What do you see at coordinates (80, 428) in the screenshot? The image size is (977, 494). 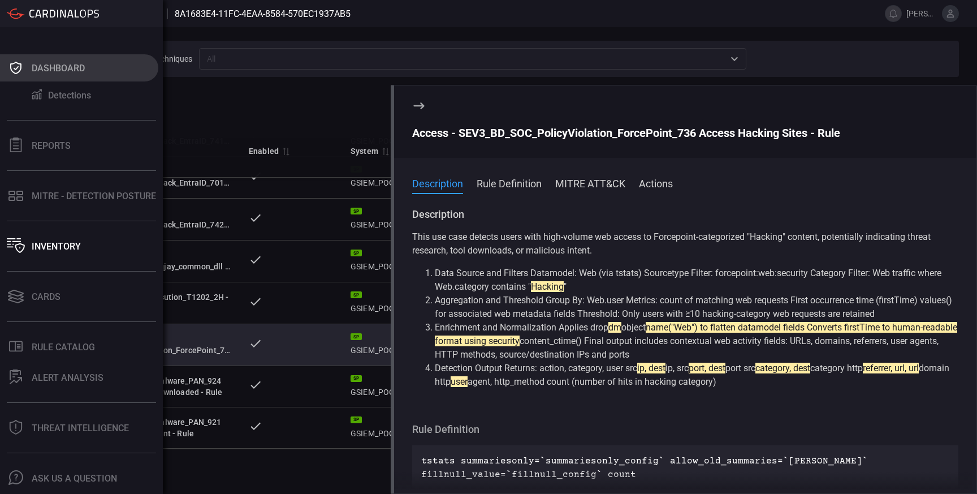 I see `div: Threat Intelligence` at bounding box center [80, 428].